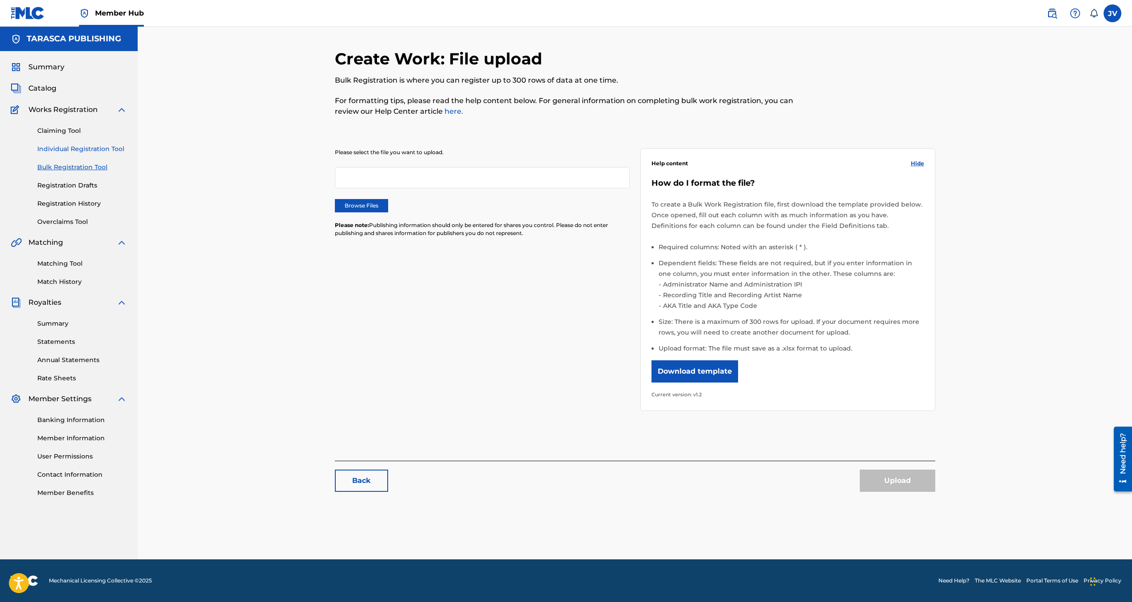 This screenshot has width=1132, height=602. I want to click on span: Works Registration, so click(63, 110).